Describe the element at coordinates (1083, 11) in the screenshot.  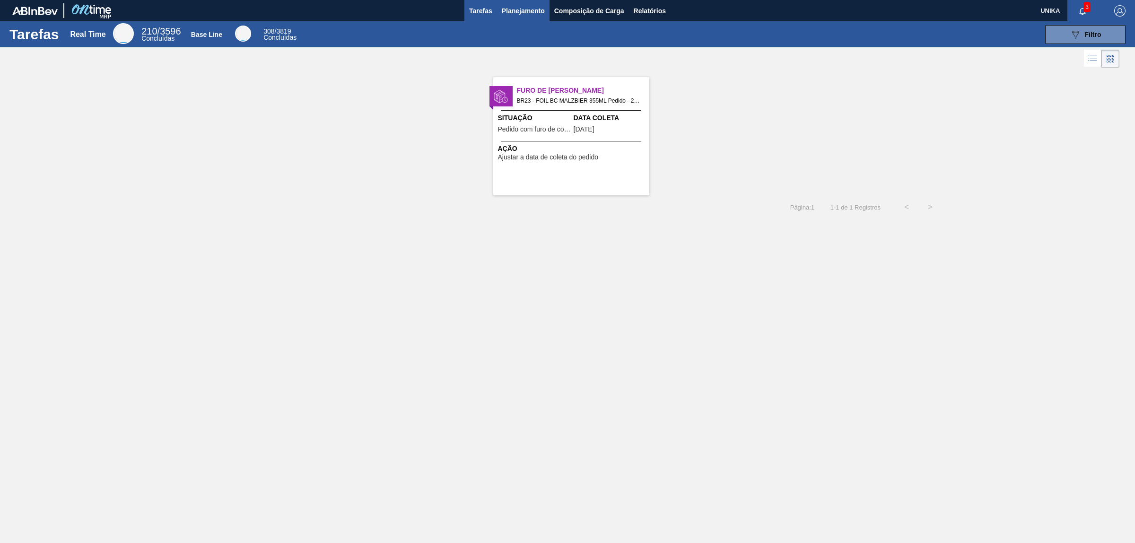
I see `button: Notificações` at that location.